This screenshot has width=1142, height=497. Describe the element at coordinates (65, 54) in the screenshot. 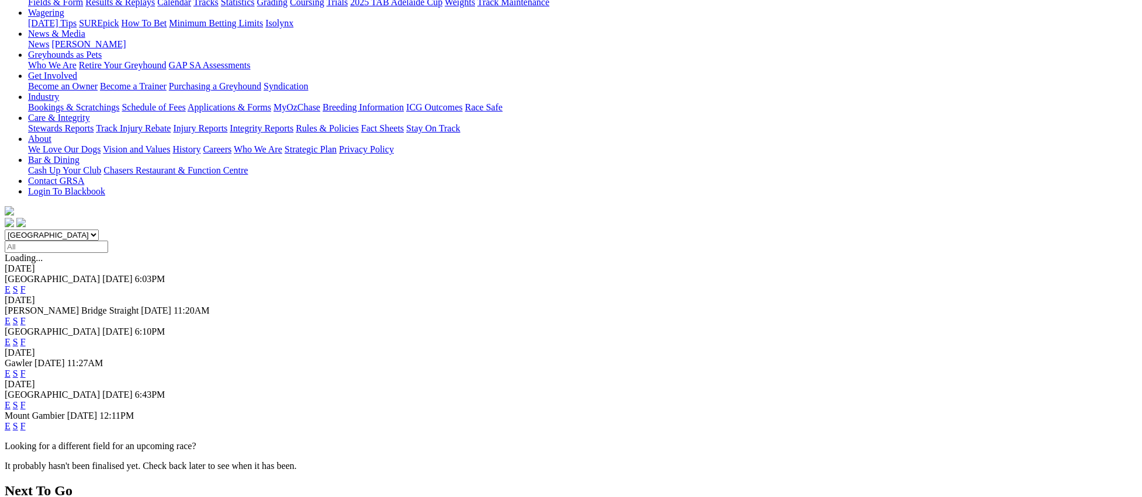

I see `a: Greyhounds as Pets` at that location.